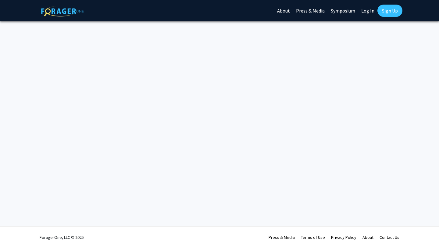  I want to click on a: Press & Media, so click(282, 237).